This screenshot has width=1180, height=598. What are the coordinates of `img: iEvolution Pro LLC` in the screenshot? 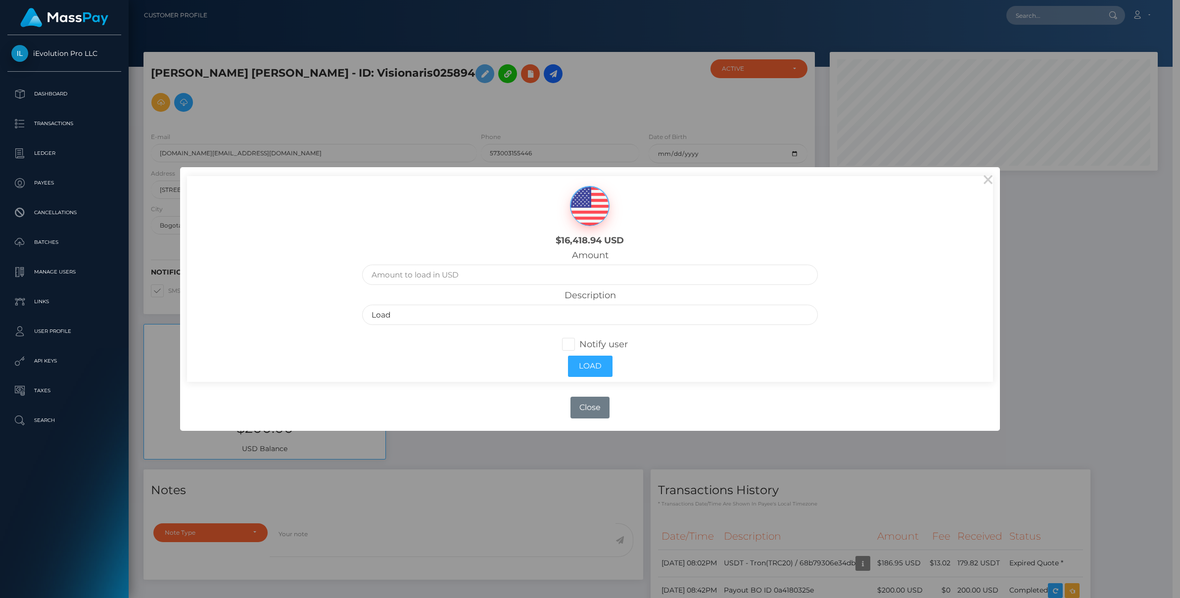 It's located at (20, 53).